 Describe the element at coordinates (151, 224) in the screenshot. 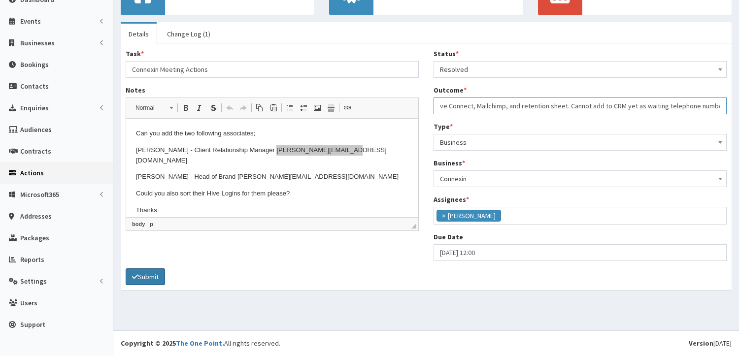

I see `a: p element` at that location.